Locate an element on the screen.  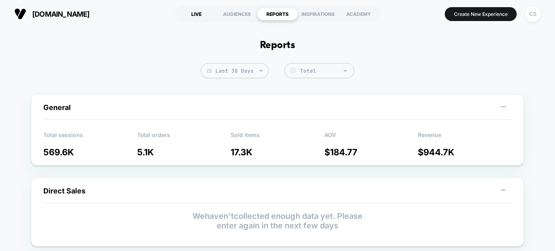
p: 17.3K is located at coordinates (278, 152).